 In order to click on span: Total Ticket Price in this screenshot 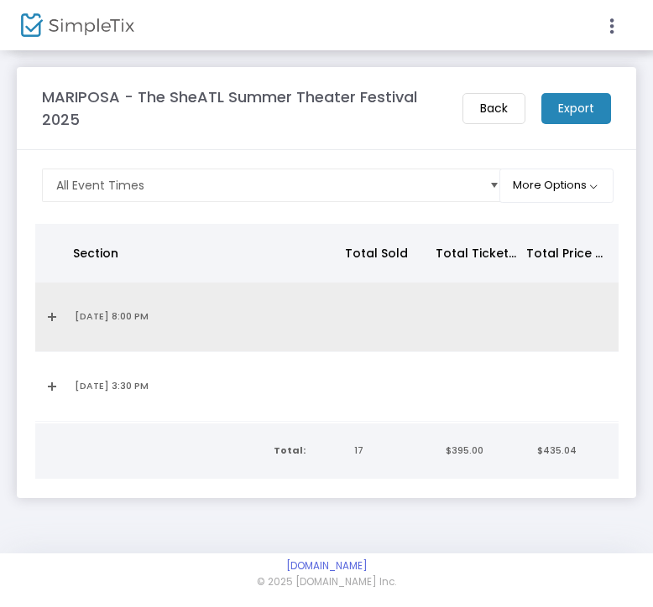, I will do `click(488, 253)`.